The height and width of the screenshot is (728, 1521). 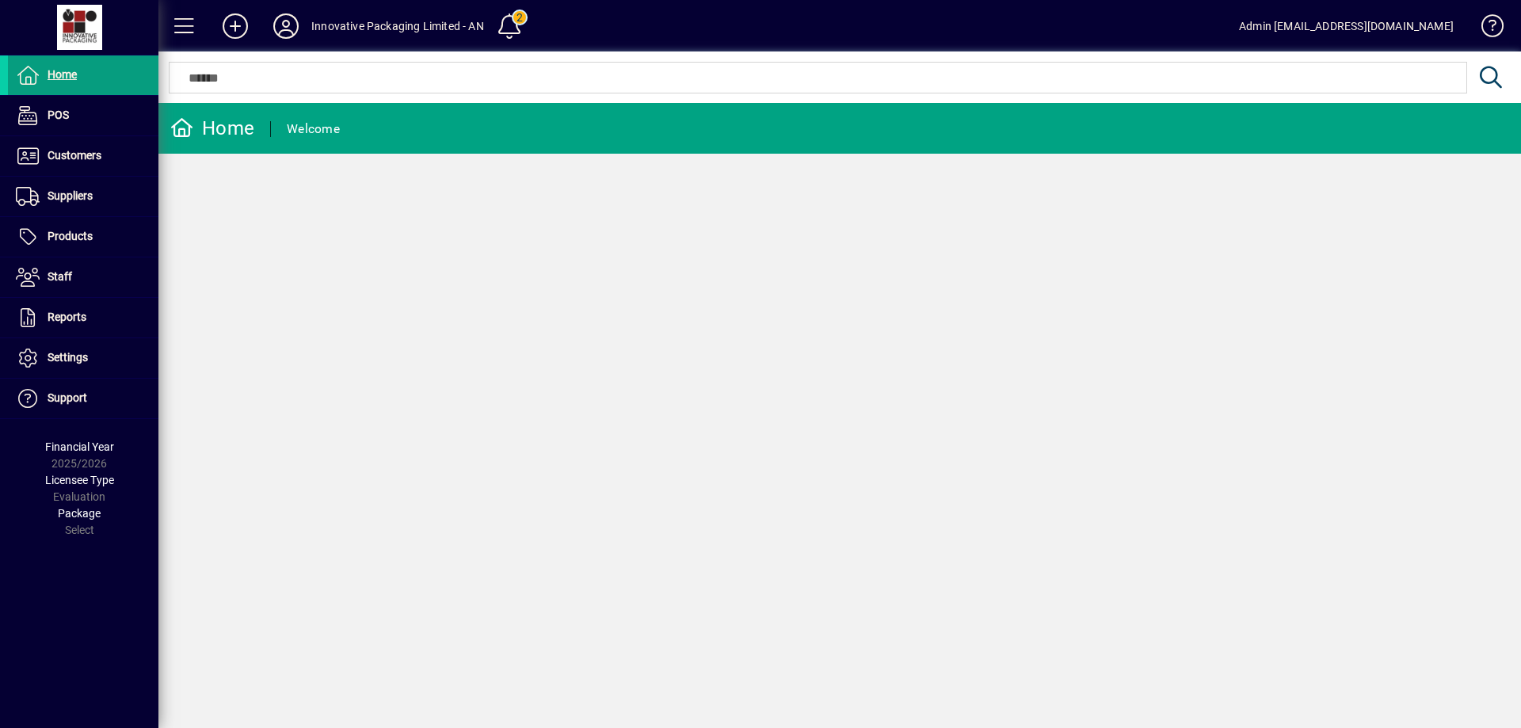 I want to click on a: Staff, so click(x=83, y=277).